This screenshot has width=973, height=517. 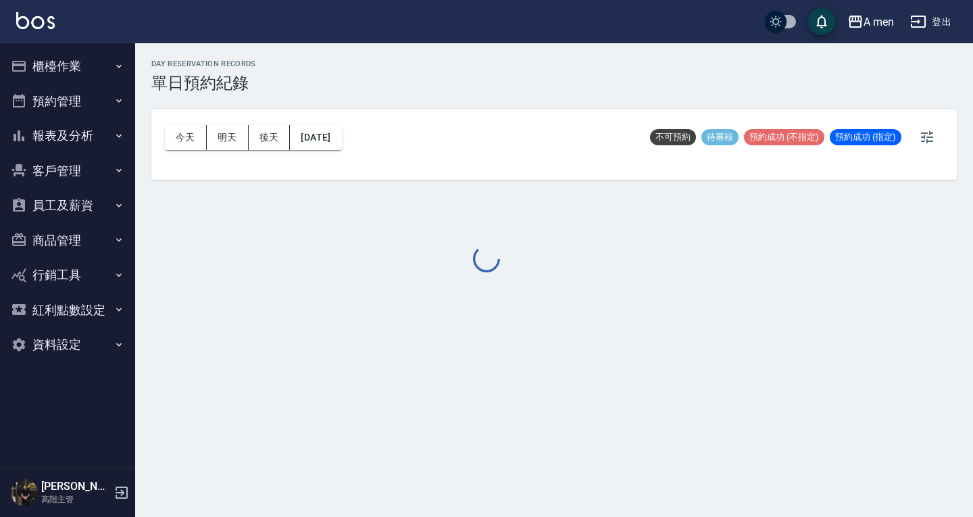 I want to click on div: A men, so click(x=879, y=22).